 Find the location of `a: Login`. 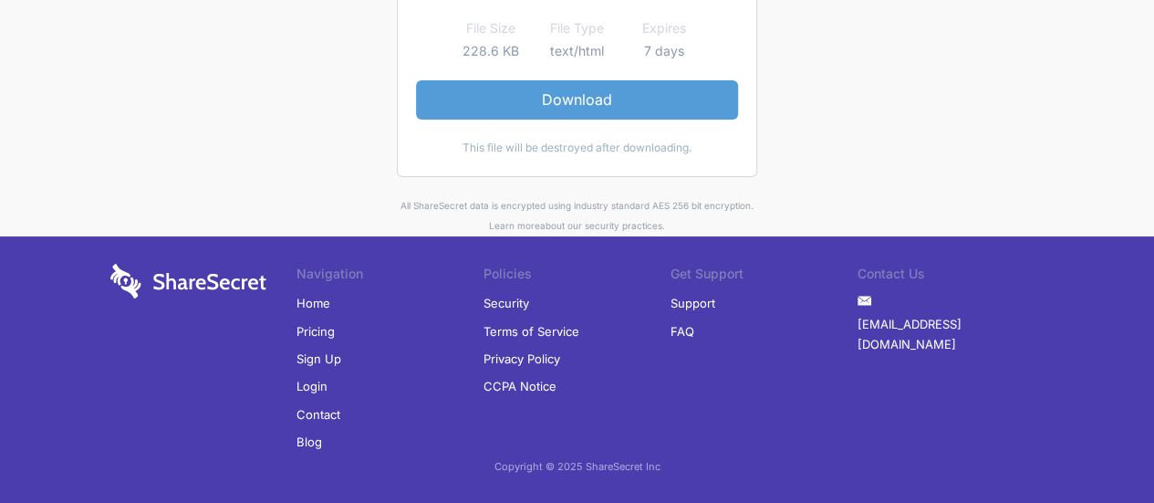

a: Login is located at coordinates (312, 386).